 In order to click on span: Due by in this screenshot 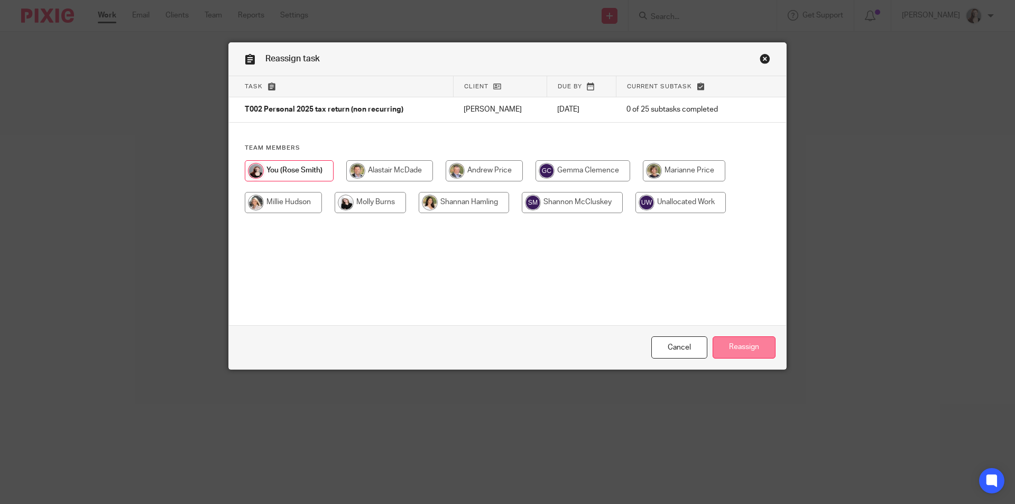, I will do `click(570, 86)`.